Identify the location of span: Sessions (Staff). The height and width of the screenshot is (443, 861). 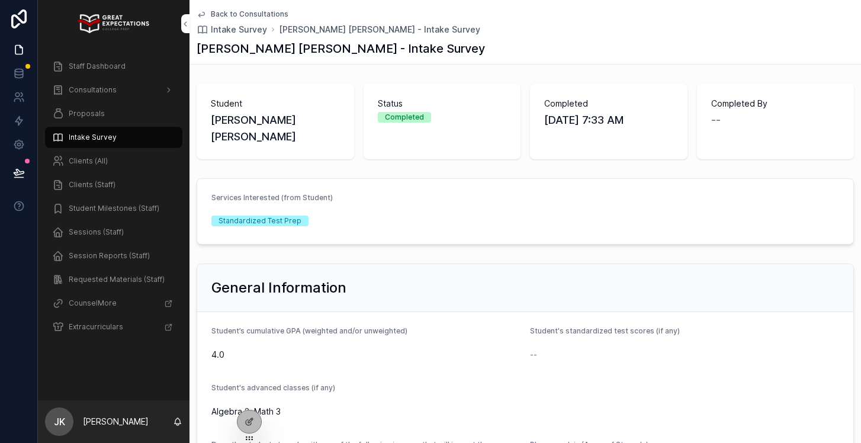
(96, 232).